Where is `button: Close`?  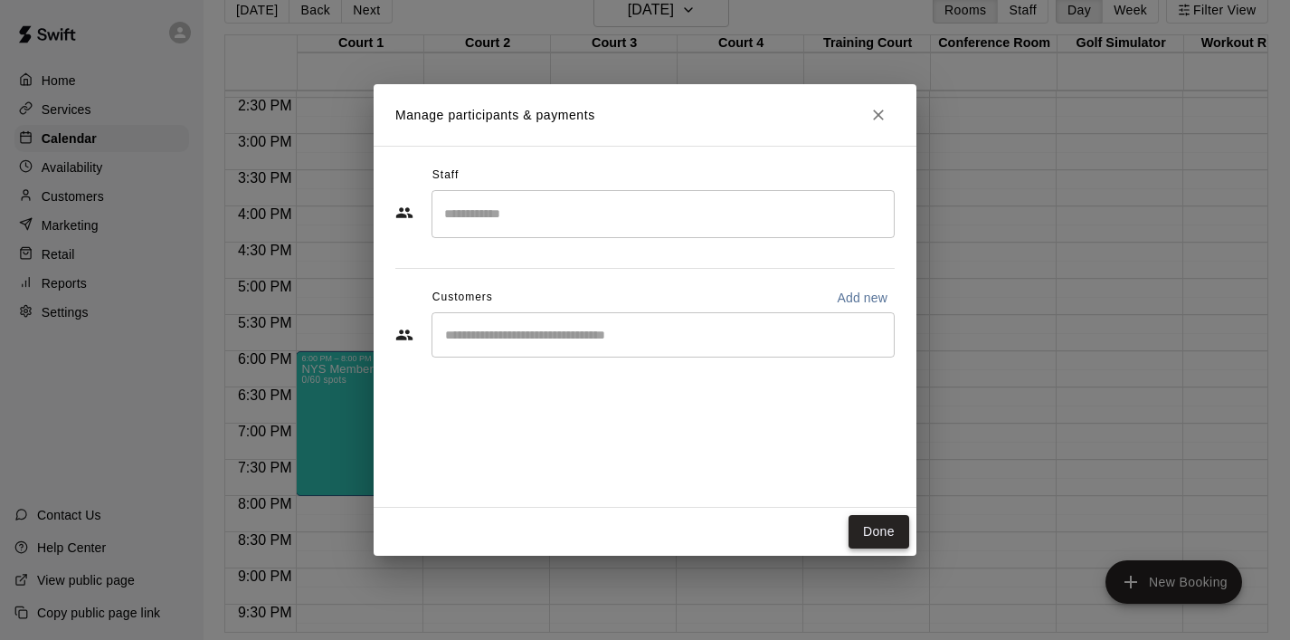 button: Close is located at coordinates (878, 115).